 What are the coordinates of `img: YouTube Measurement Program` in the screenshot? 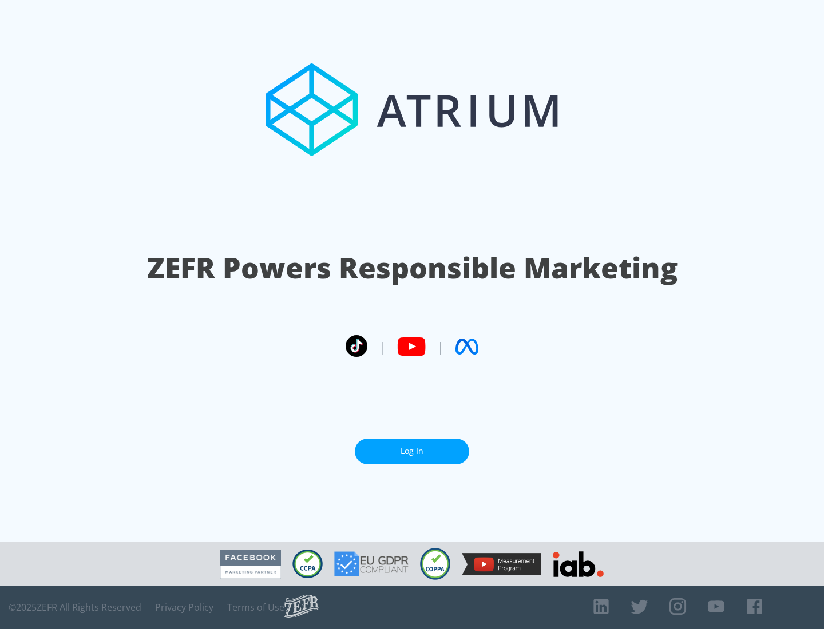 It's located at (501, 564).